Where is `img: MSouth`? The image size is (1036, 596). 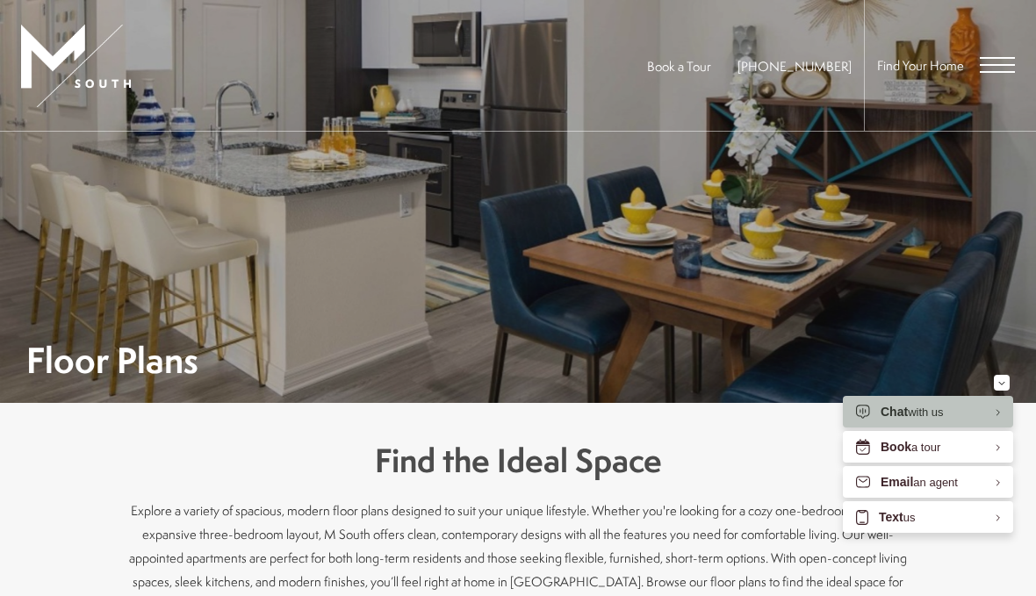 img: MSouth is located at coordinates (76, 66).